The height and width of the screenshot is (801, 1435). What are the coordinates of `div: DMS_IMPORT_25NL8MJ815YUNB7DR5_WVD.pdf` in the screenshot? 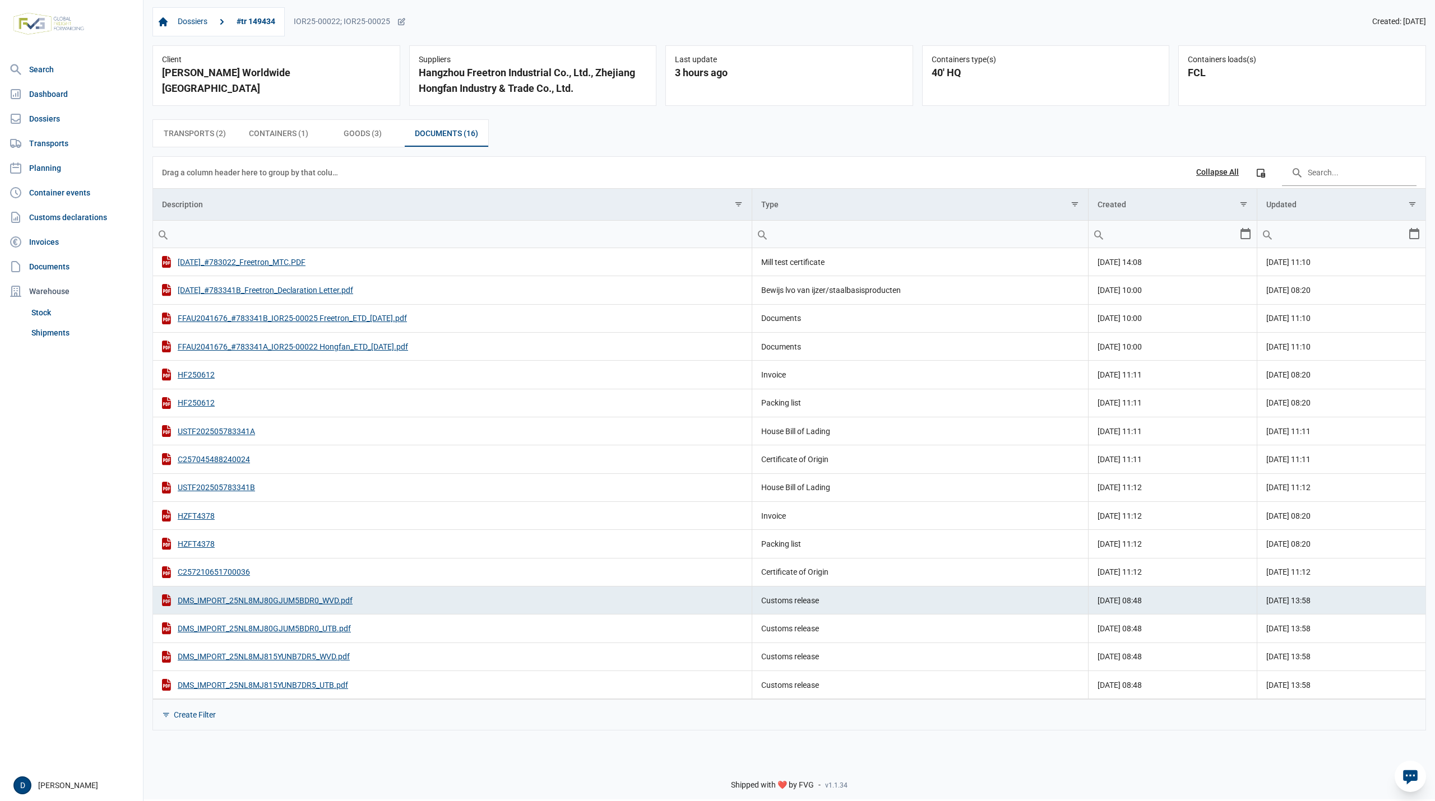 It's located at (452, 657).